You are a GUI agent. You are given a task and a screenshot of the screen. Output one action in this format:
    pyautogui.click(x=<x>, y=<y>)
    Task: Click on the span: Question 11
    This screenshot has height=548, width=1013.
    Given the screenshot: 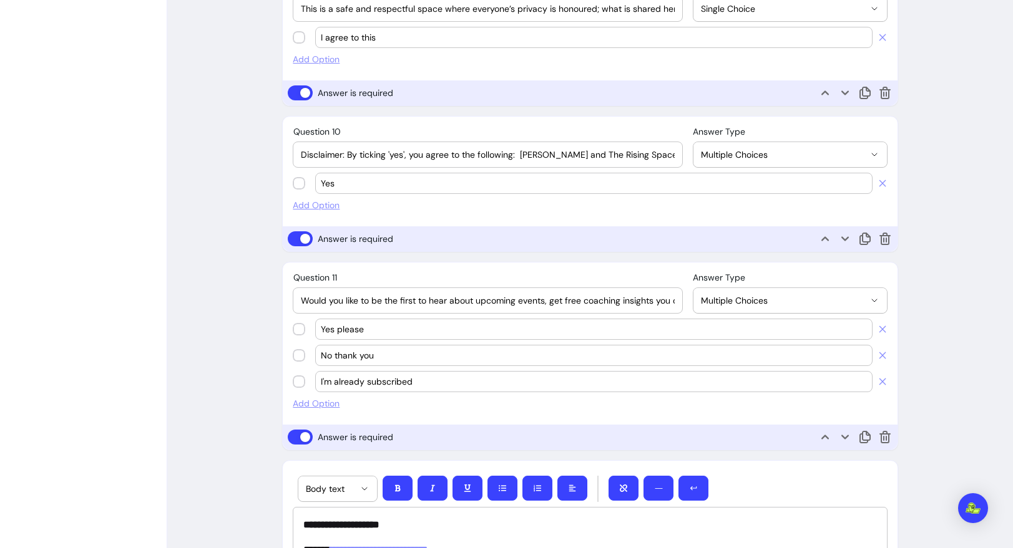 What is the action you would take?
    pyautogui.click(x=315, y=278)
    